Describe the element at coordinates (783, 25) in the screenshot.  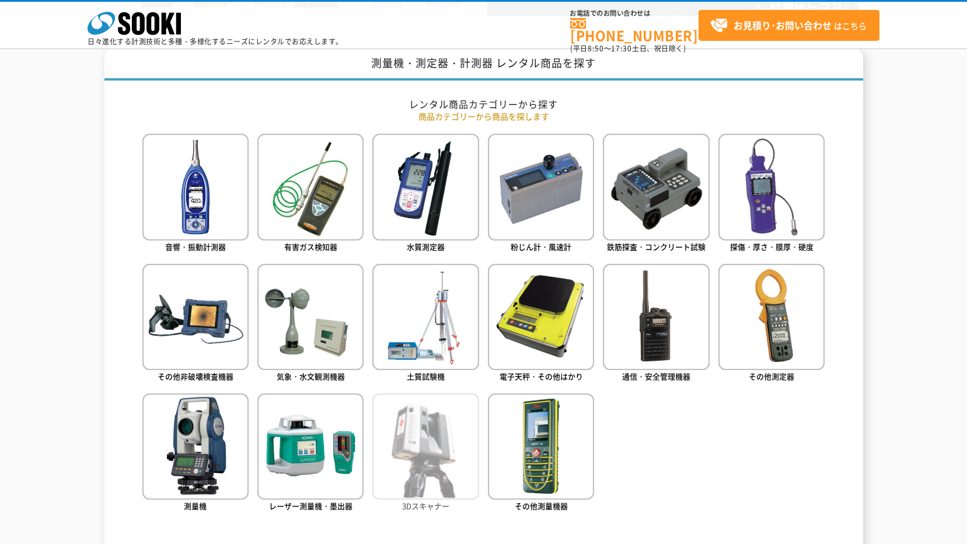
I see `strong: お見積り･お問い合わせ` at that location.